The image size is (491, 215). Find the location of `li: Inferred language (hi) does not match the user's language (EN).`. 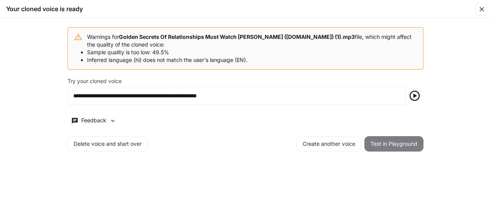

li: Inferred language (hi) does not match the user's language (EN). is located at coordinates (252, 60).